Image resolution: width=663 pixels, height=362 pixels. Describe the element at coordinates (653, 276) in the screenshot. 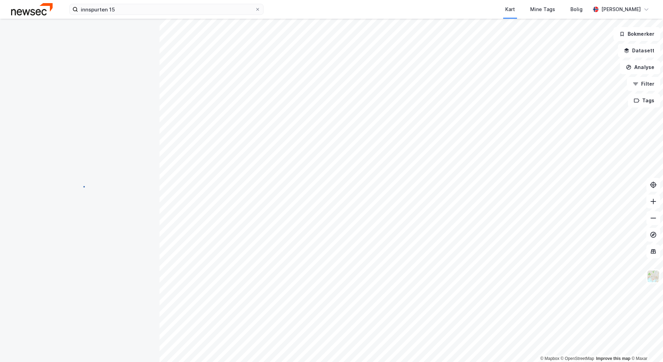

I see `img: Z` at that location.